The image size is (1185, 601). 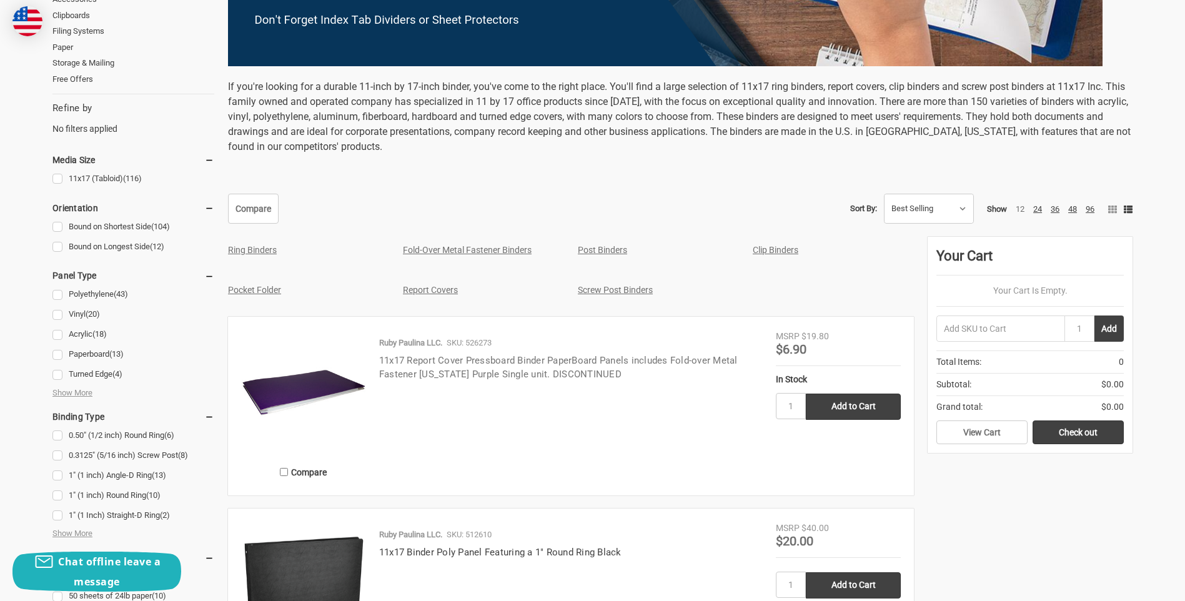 I want to click on a: Filing Systems, so click(x=133, y=31).